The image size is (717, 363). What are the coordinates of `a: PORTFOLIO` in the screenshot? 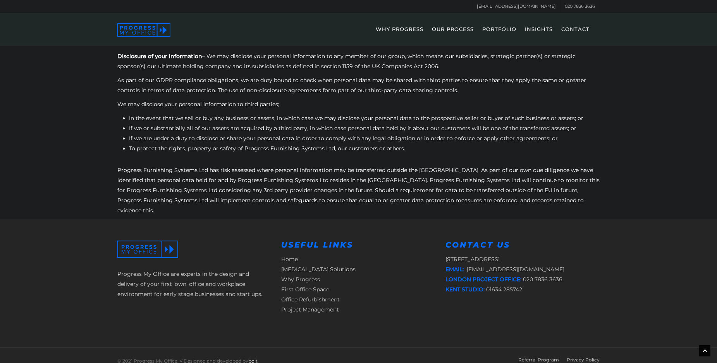 It's located at (499, 34).